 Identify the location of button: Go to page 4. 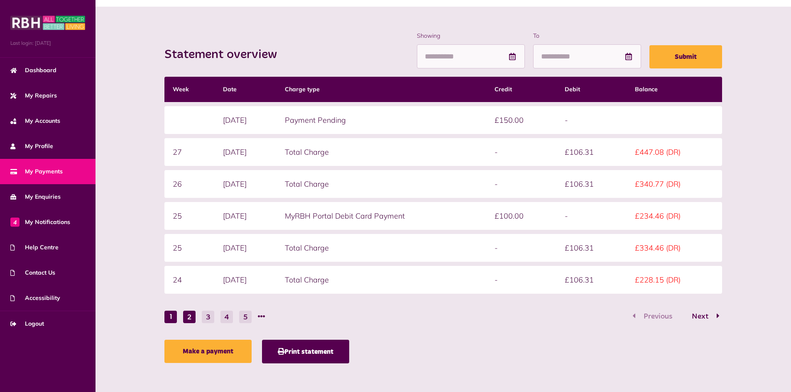
(227, 317).